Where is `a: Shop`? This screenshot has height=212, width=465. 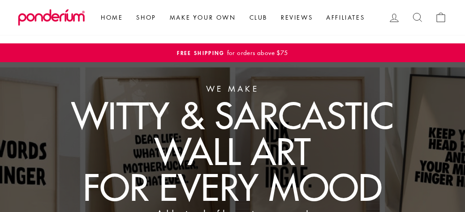 a: Shop is located at coordinates (146, 17).